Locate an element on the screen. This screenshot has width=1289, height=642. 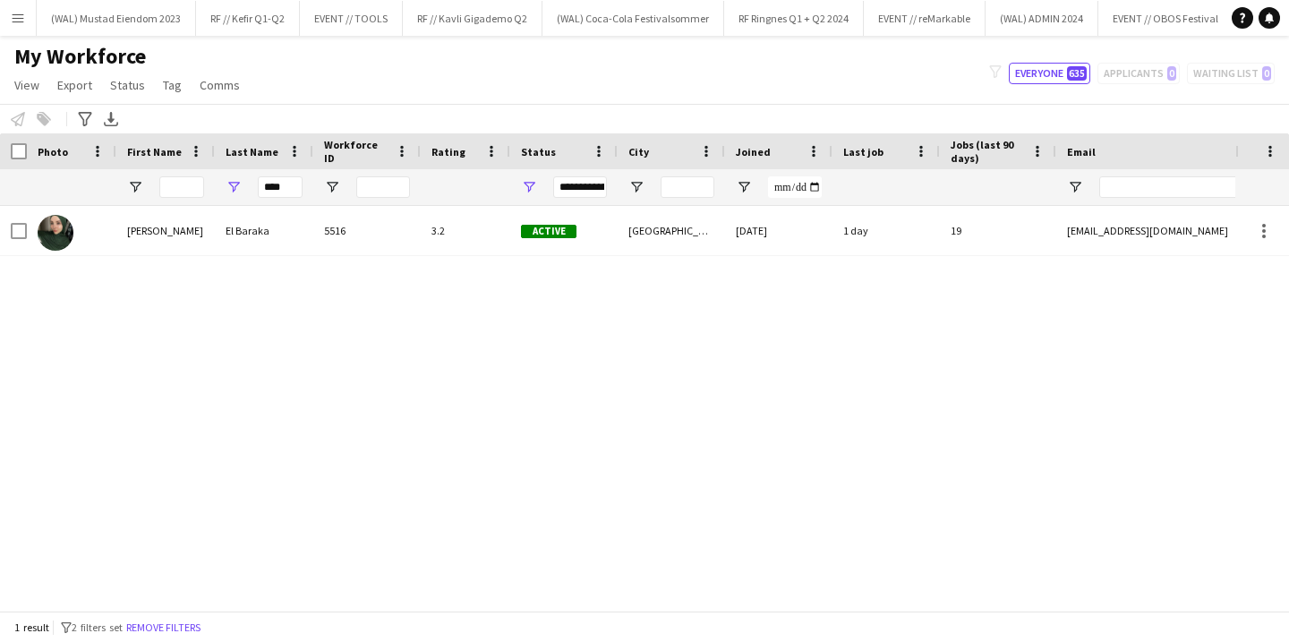
span: Joined is located at coordinates (753, 151).